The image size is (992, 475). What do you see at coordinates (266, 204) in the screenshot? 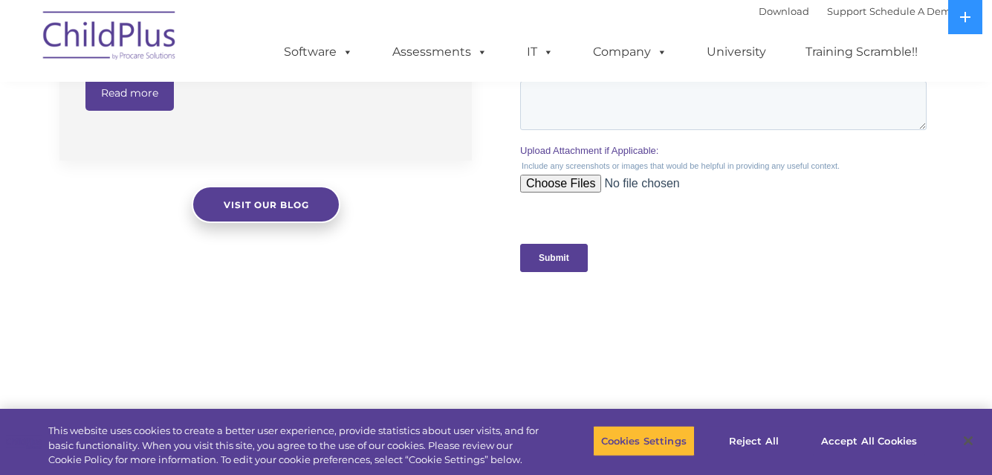
I see `a: Visit our blog` at bounding box center [266, 204].